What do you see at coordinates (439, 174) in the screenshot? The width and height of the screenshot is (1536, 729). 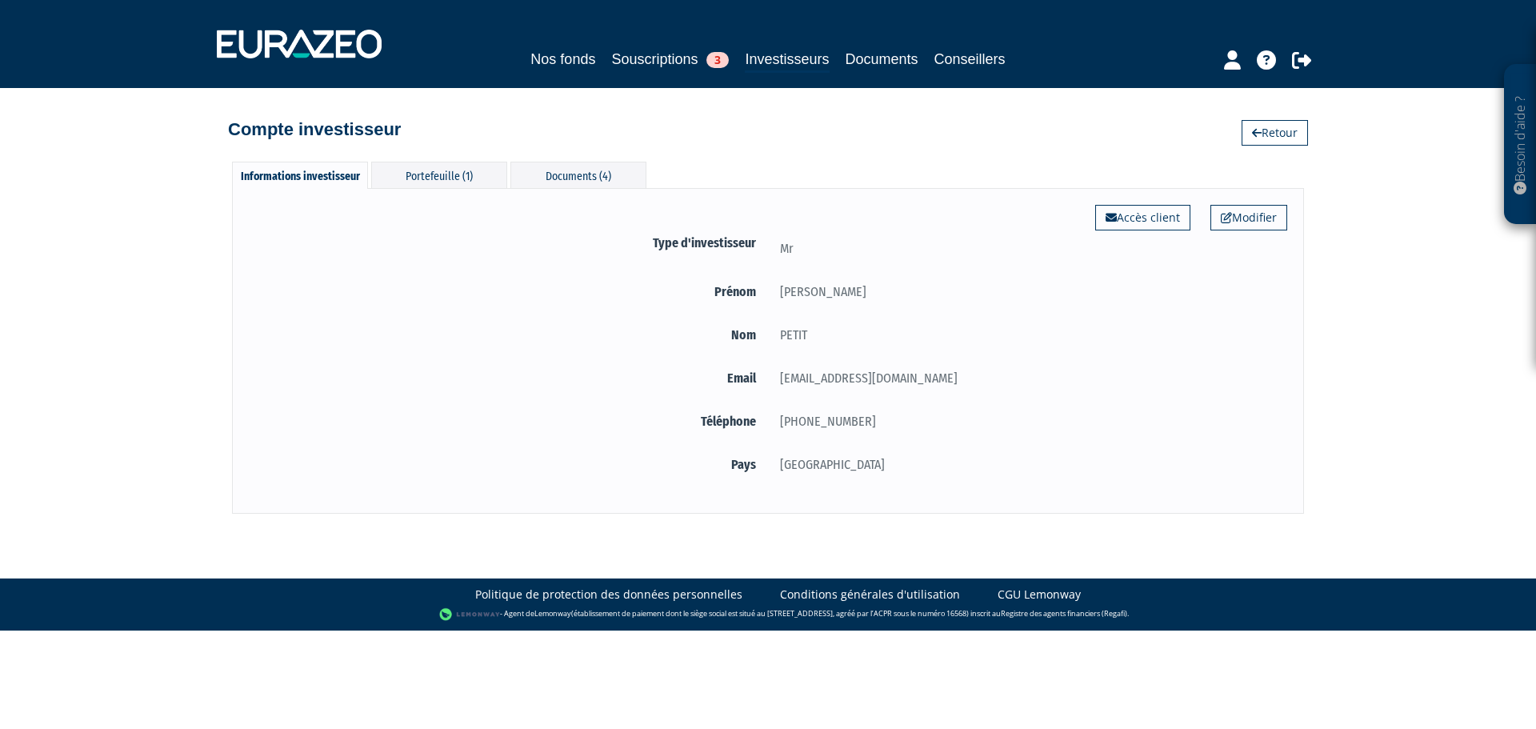 I see `div: Portefeuille (1)` at bounding box center [439, 174].